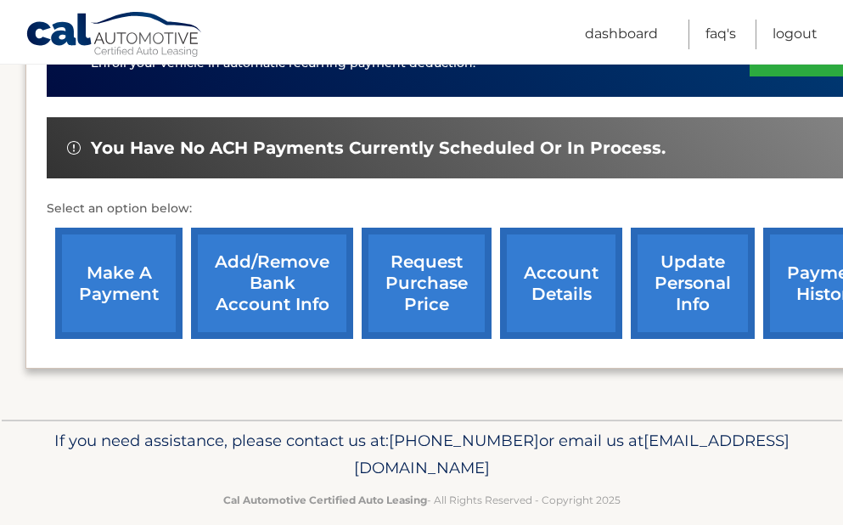 The height and width of the screenshot is (525, 843). What do you see at coordinates (115, 36) in the screenshot?
I see `a: Cal Automotive` at bounding box center [115, 36].